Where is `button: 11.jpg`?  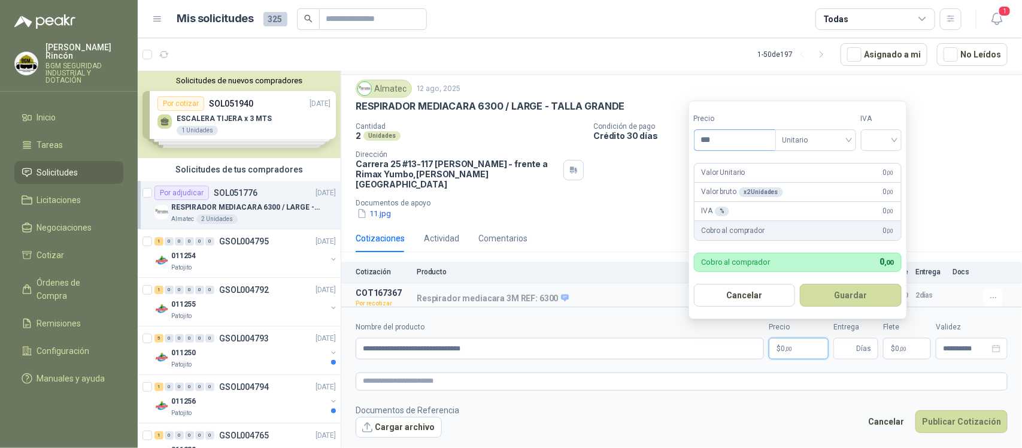 button: 11.jpg is located at coordinates (374, 213).